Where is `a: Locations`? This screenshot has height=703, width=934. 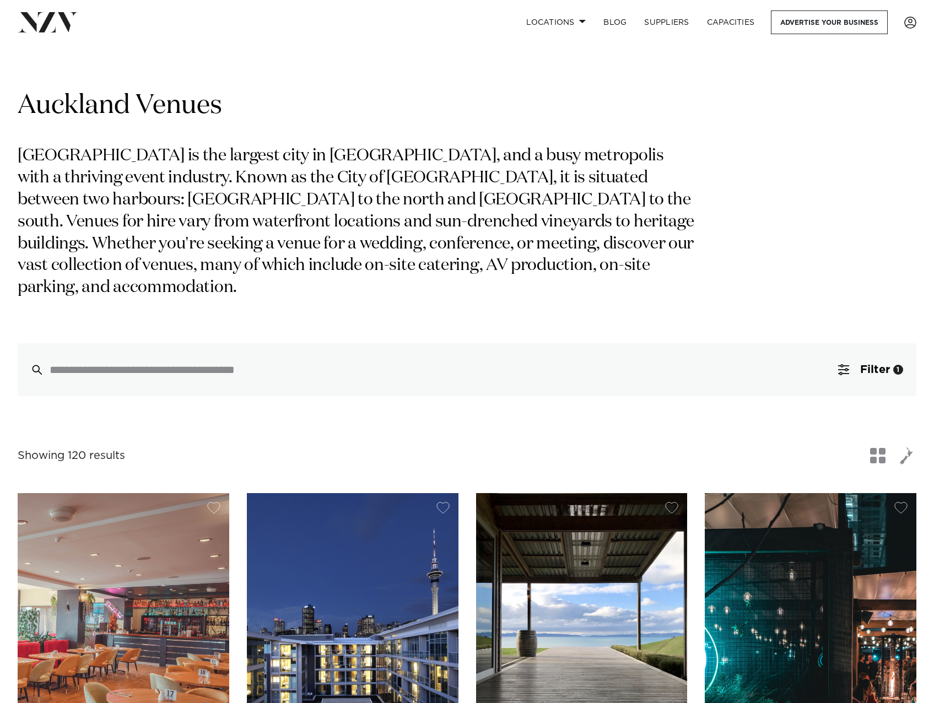
a: Locations is located at coordinates (556, 22).